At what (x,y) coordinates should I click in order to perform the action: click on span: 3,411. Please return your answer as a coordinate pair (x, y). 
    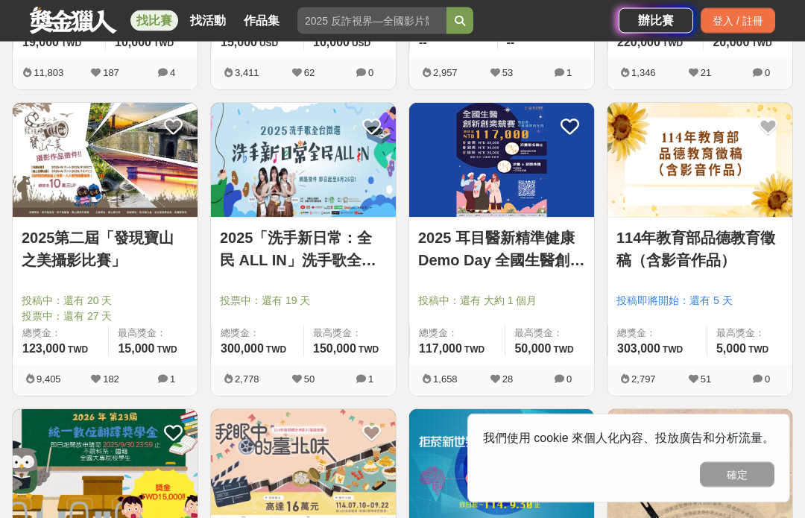
    Looking at the image, I should click on (247, 73).